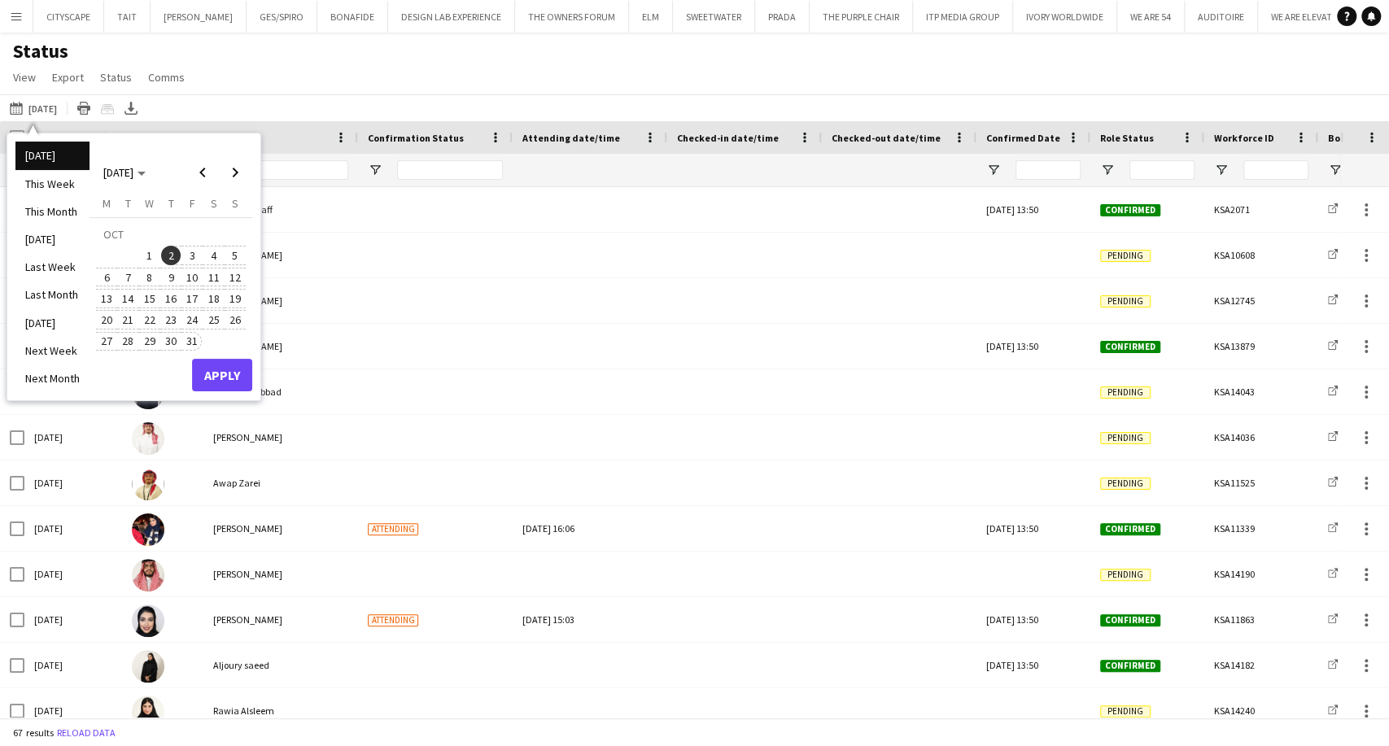 The image size is (1389, 746). What do you see at coordinates (1127, 138) in the screenshot?
I see `span: Role Status` at bounding box center [1127, 138].